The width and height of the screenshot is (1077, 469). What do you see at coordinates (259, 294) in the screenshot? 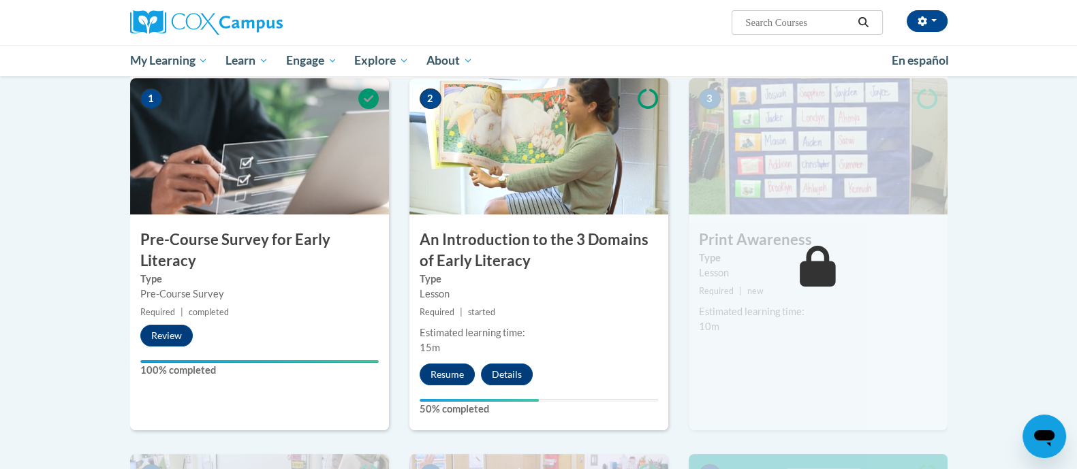
I see `div: Pre-Course Survey` at bounding box center [259, 294].